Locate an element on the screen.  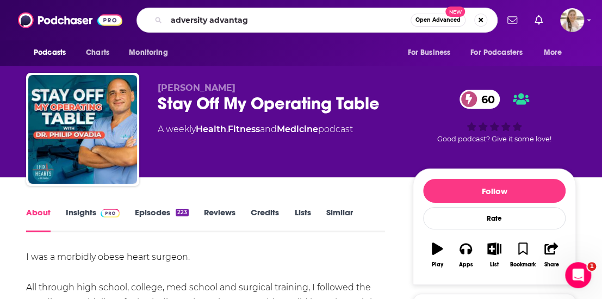
span: Logged in as acquavie is located at coordinates (572, 20).